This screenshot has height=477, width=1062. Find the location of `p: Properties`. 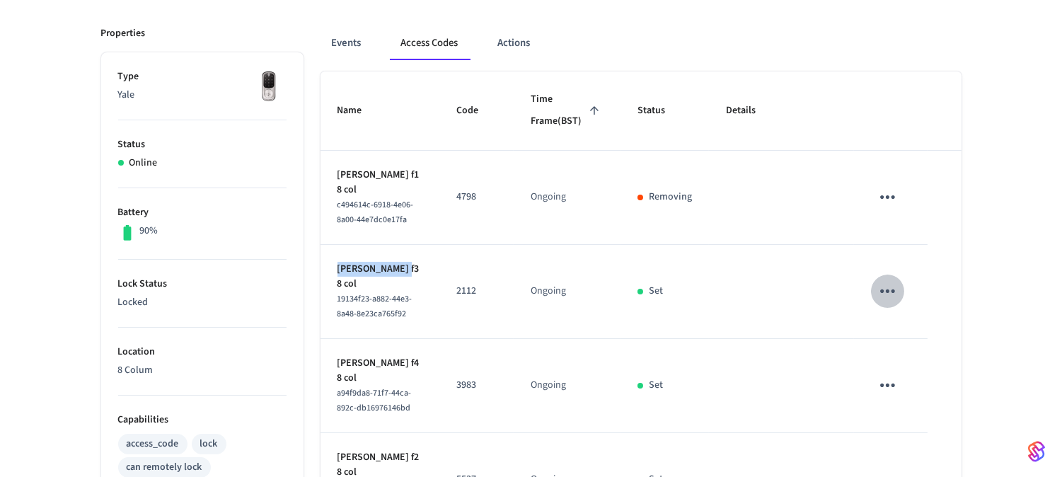

p: Properties is located at coordinates (123, 33).